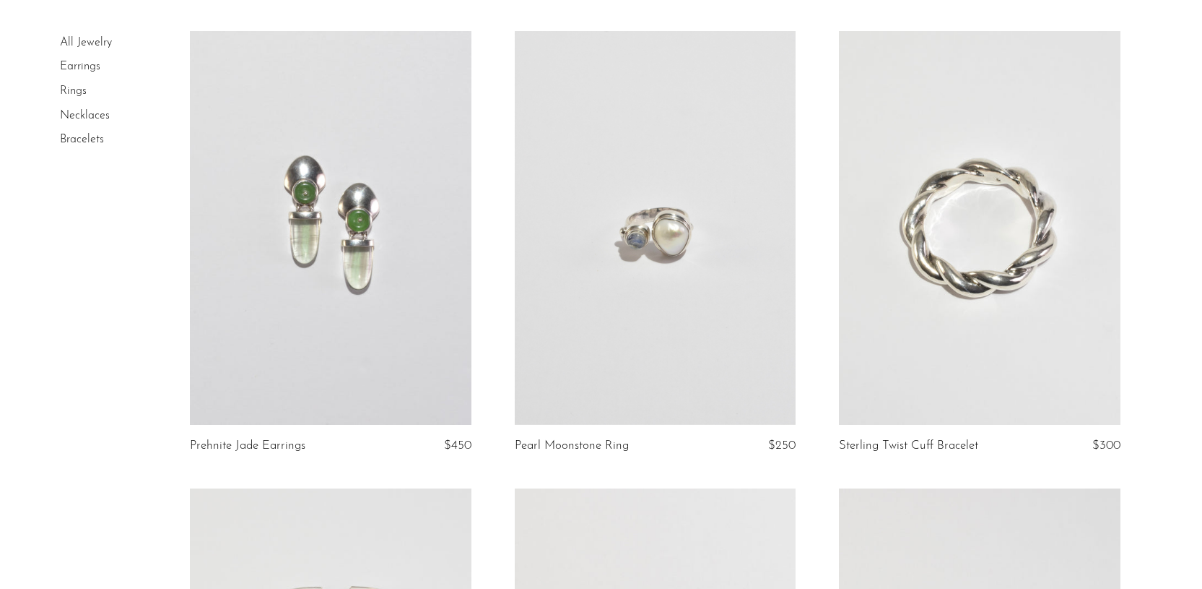 This screenshot has height=589, width=1202. What do you see at coordinates (80, 66) in the screenshot?
I see `a: Earrings` at bounding box center [80, 66].